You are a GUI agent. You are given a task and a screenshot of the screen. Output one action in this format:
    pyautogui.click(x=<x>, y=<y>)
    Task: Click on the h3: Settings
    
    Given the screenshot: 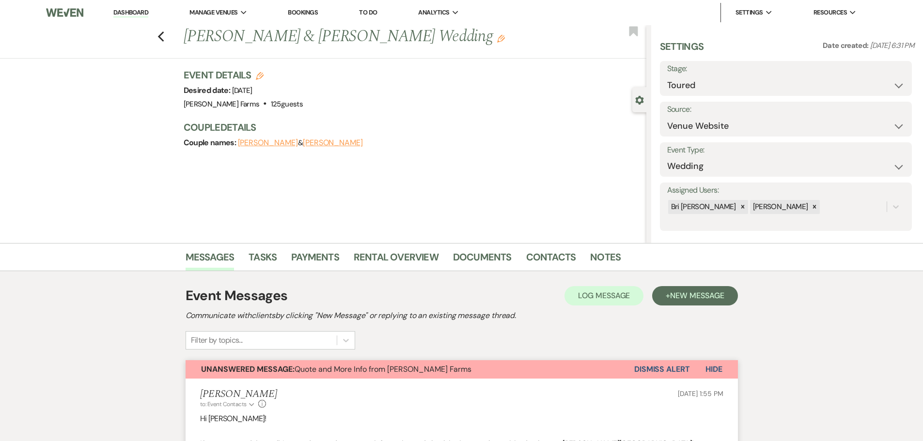 What is the action you would take?
    pyautogui.click(x=681, y=50)
    